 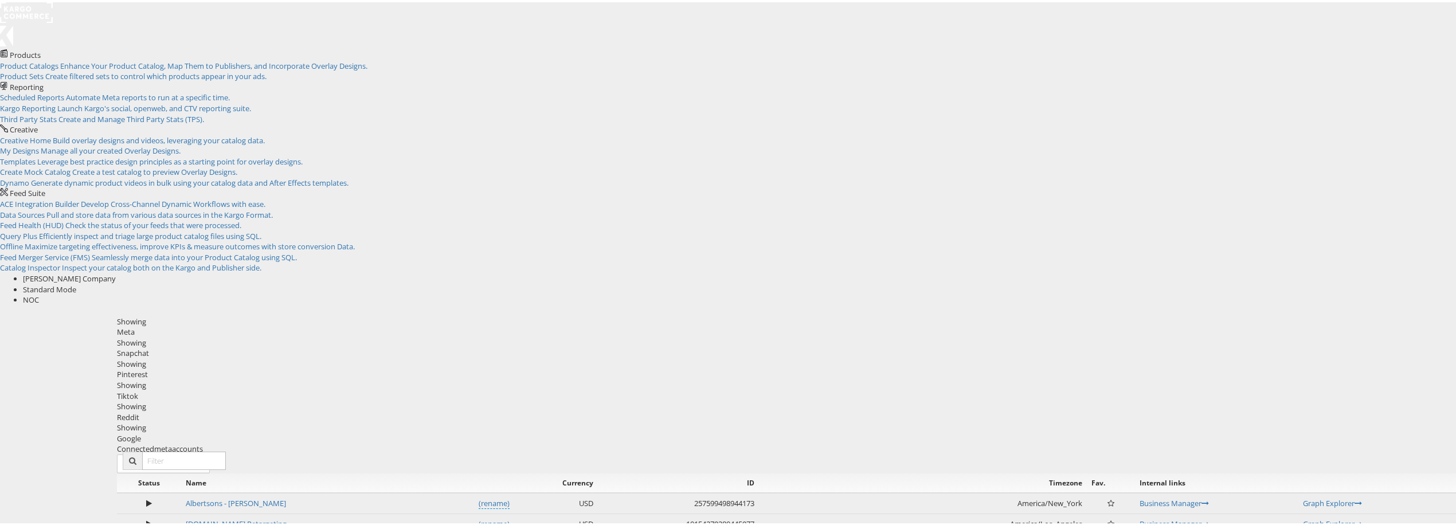 What do you see at coordinates (923, 481) in the screenshot?
I see `th: Timezone` at bounding box center [923, 481].